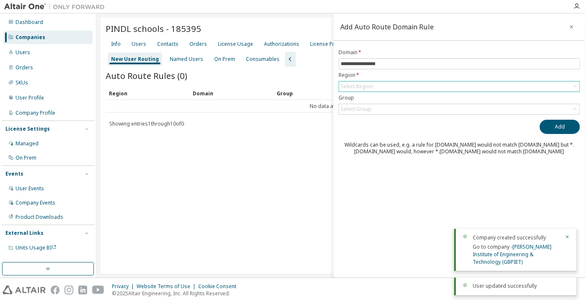 This screenshot has width=585, height=302. What do you see at coordinates (220, 286) in the screenshot?
I see `div: Cookie Consent` at bounding box center [220, 286].